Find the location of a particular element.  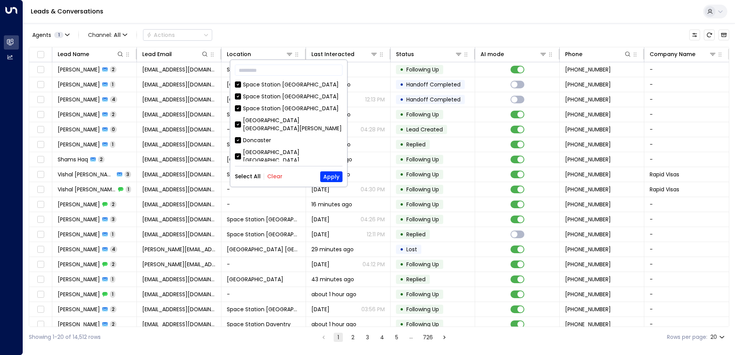

span: 3 is located at coordinates (113, 219).